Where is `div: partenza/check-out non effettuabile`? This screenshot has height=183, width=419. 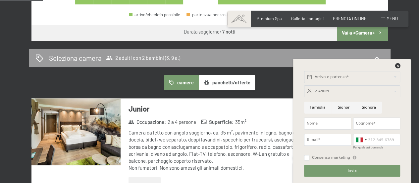 div: partenza/check-out non effettuabile is located at coordinates (224, 15).